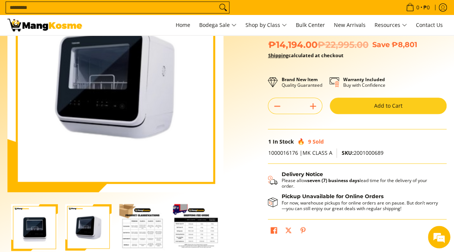 This screenshot has width=454, height=252. Describe the element at coordinates (34, 227) in the screenshot. I see `img: Toshiba Mini 4-Set Dishwasher (Class A)-1` at that location.